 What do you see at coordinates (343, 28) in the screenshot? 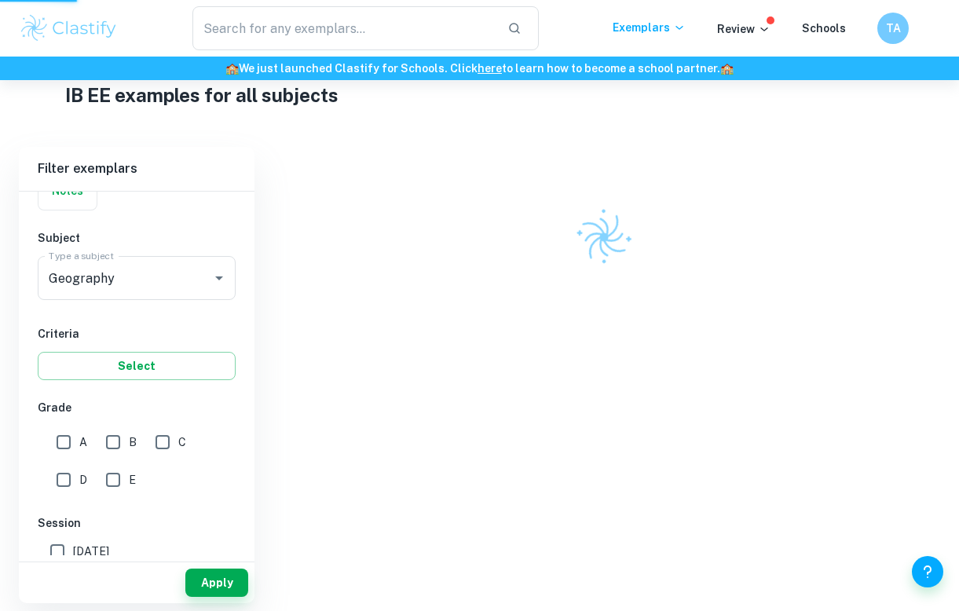
I see `input: Search for any exemplars...` at bounding box center [343, 28].